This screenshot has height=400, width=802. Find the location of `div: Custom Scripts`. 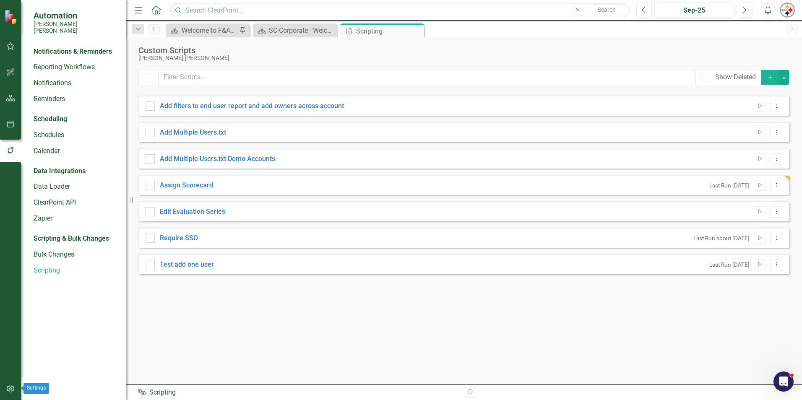

div: Custom Scripts is located at coordinates (462, 50).